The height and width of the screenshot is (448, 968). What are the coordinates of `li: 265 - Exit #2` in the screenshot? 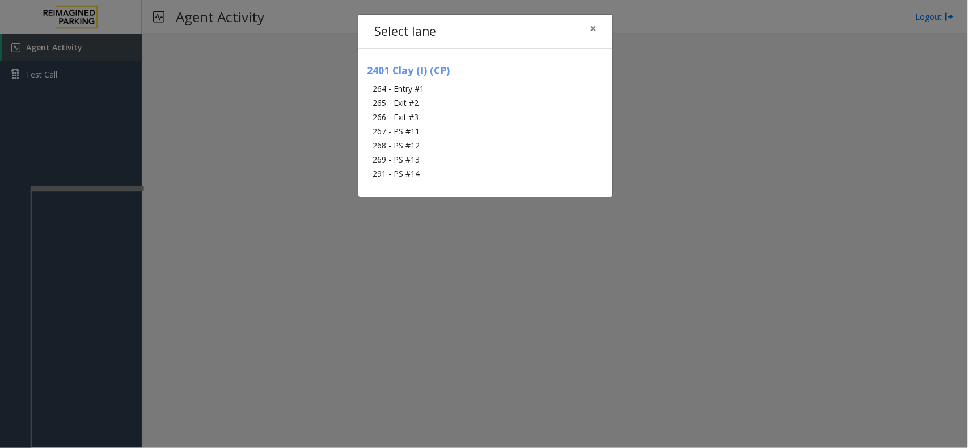 It's located at (485, 103).